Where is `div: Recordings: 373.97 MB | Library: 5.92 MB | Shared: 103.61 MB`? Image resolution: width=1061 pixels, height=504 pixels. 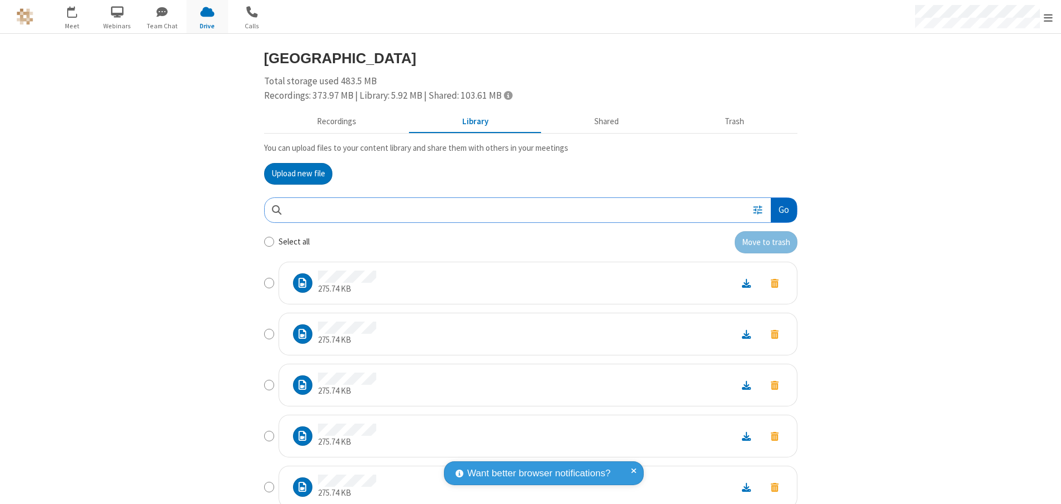
div: Recordings: 373.97 MB | Library: 5.92 MB | Shared: 103.61 MB is located at coordinates (530, 96).